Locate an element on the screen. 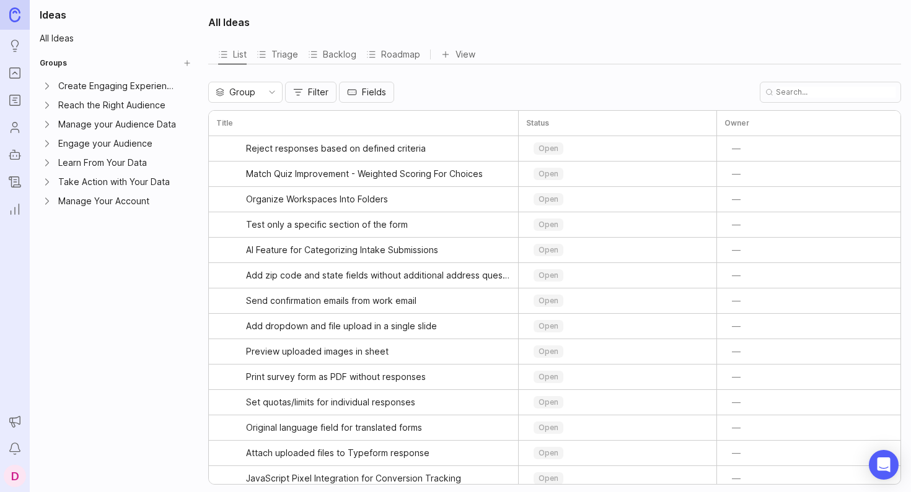 The image size is (911, 492). div: Engage your Audience is located at coordinates (118, 144).